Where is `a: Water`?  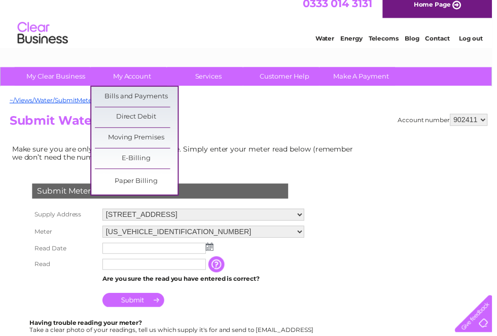
a: Water is located at coordinates (328, 47).